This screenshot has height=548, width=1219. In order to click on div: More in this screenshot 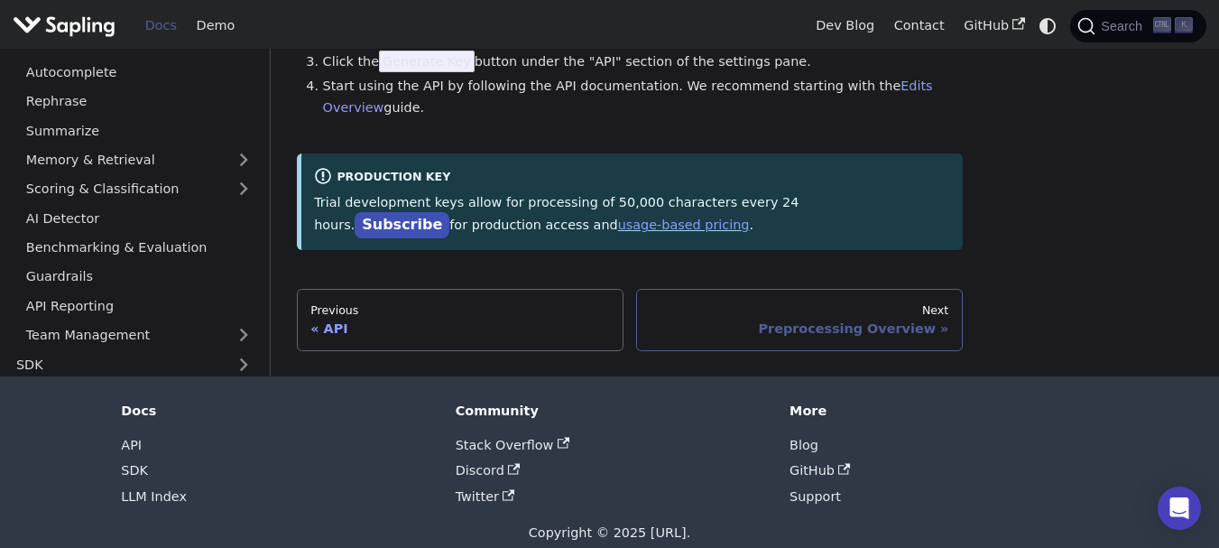, I will do `click(944, 410)`.